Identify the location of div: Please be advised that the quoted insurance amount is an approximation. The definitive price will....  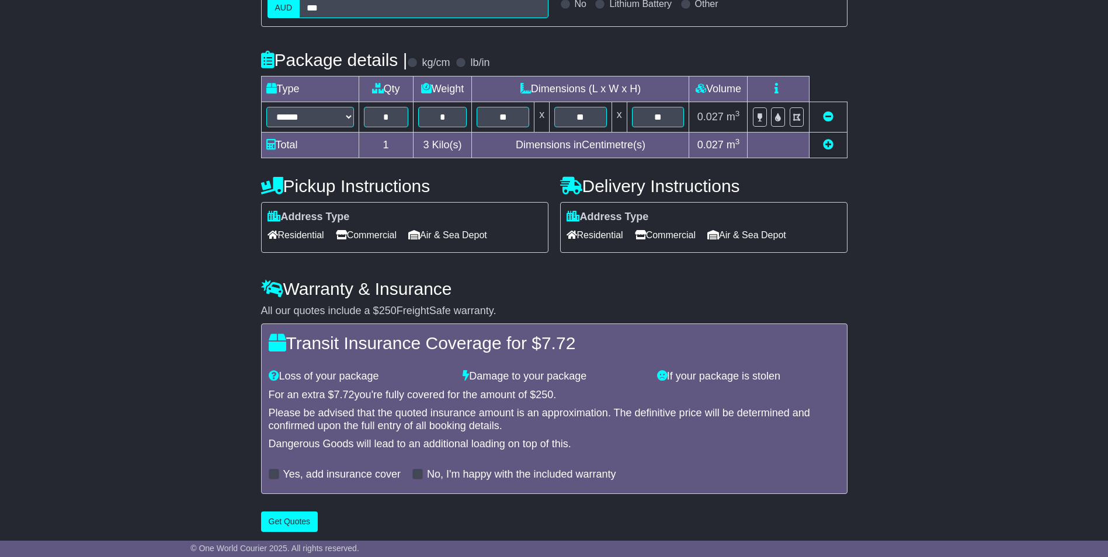
(554, 420).